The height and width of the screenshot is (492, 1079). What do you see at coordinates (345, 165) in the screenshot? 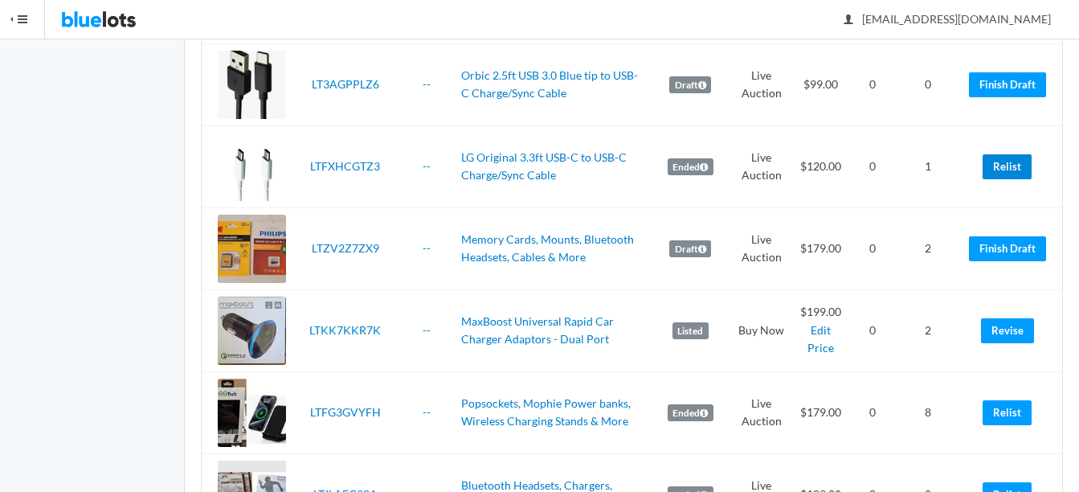
I see `a: LTFXHCGTZ3` at bounding box center [345, 165].